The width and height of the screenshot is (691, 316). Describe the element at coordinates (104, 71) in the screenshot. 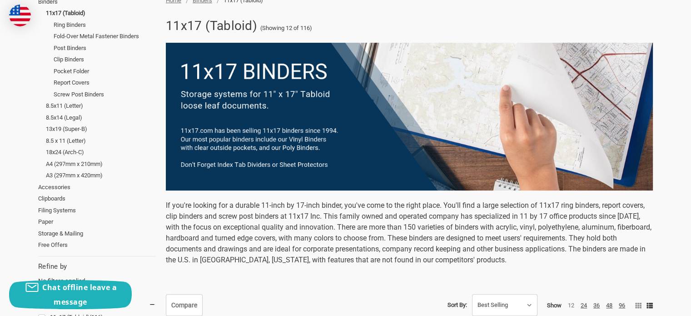

I see `a: Pocket Folder` at that location.